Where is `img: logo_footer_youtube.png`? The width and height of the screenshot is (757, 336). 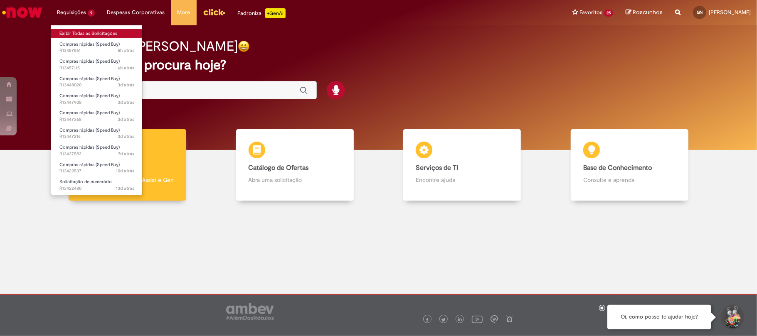 img: logo_footer_youtube.png is located at coordinates (477, 319).